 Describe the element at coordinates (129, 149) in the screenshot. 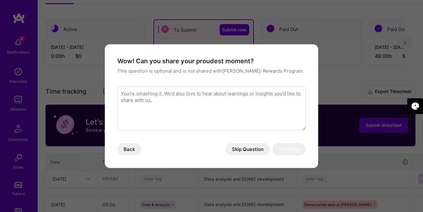

I see `button: Back` at that location.